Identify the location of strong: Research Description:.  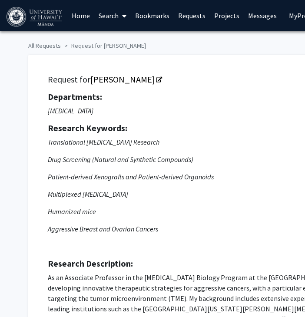
(90, 263).